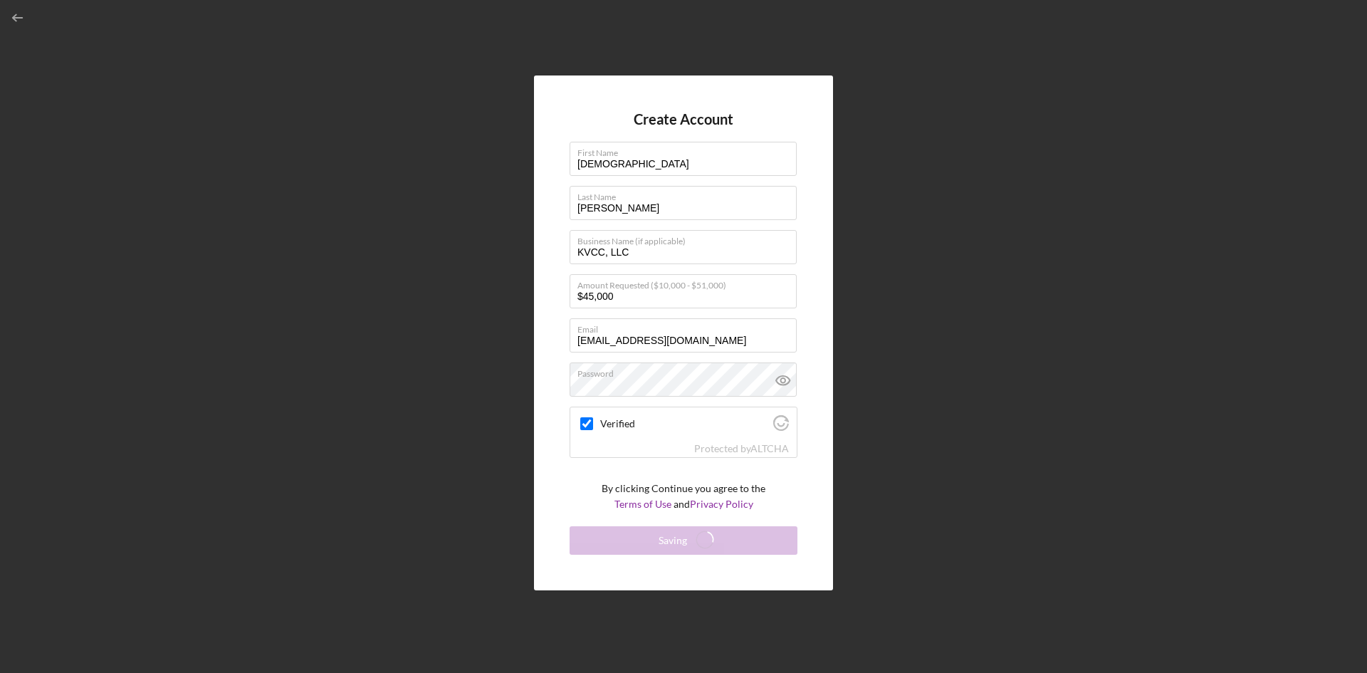  Describe the element at coordinates (741, 449) in the screenshot. I see `div: Protected by` at that location.